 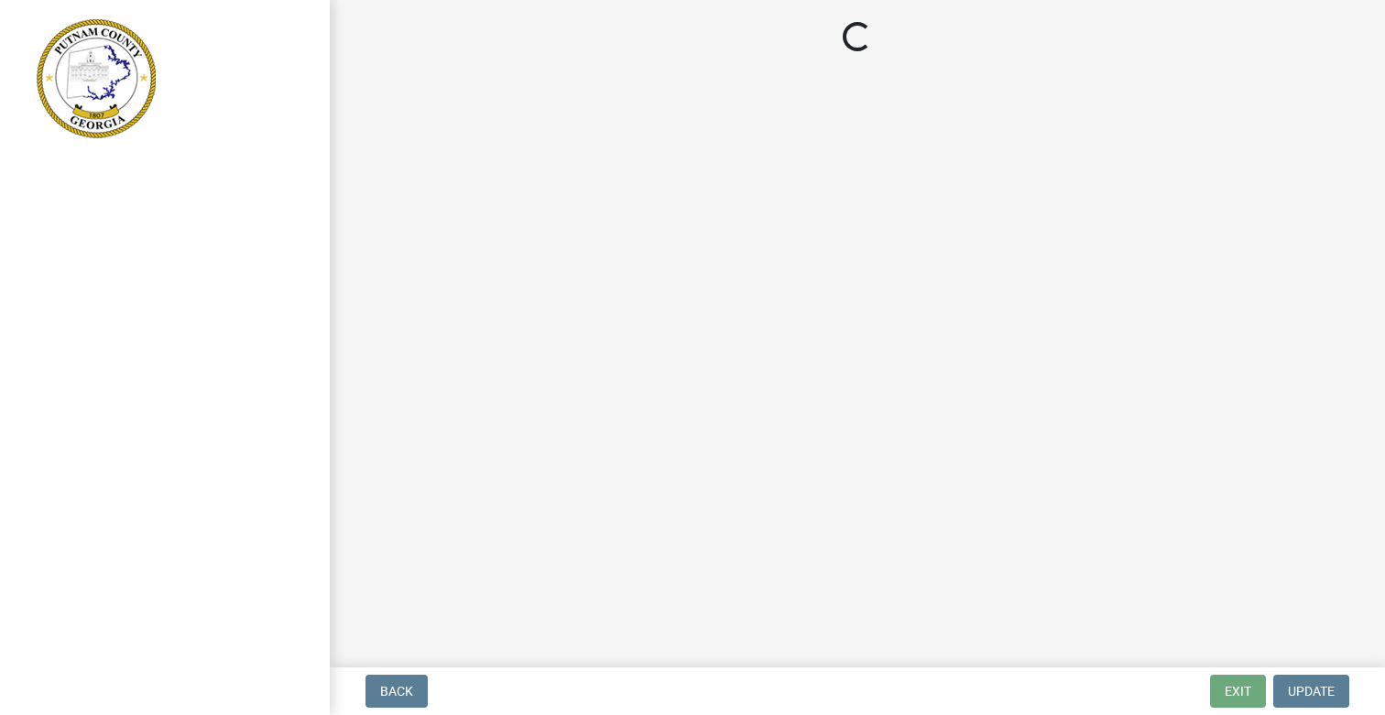 I want to click on span: Back, so click(x=397, y=692).